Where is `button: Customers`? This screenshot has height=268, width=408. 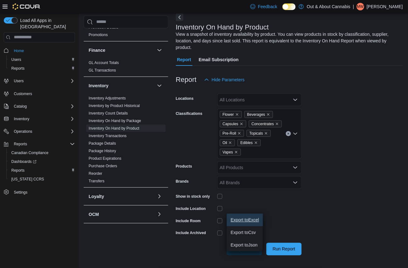 button: Customers is located at coordinates (39, 94).